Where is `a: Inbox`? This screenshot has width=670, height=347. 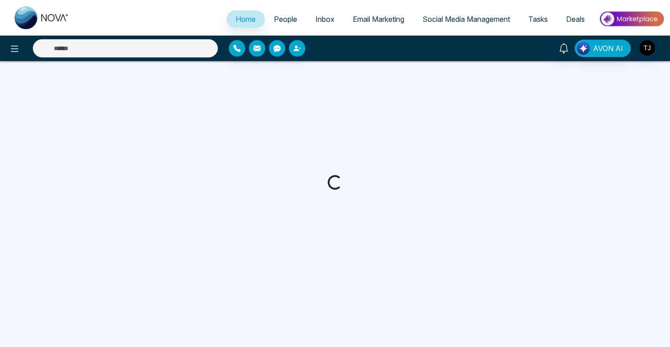
a: Inbox is located at coordinates (325, 19).